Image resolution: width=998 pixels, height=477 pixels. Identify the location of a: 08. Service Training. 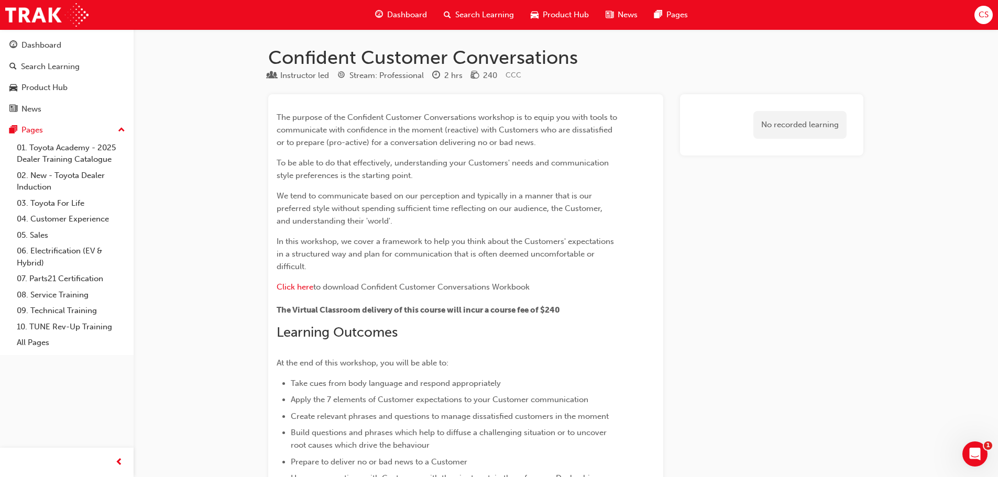
(71, 295).